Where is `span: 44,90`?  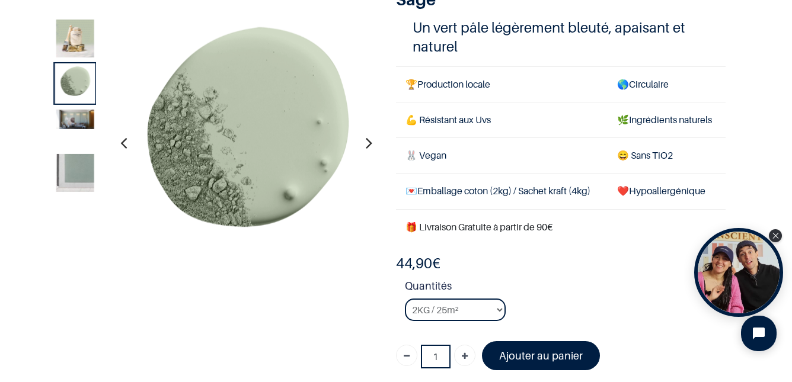
span: 44,90 is located at coordinates (414, 263).